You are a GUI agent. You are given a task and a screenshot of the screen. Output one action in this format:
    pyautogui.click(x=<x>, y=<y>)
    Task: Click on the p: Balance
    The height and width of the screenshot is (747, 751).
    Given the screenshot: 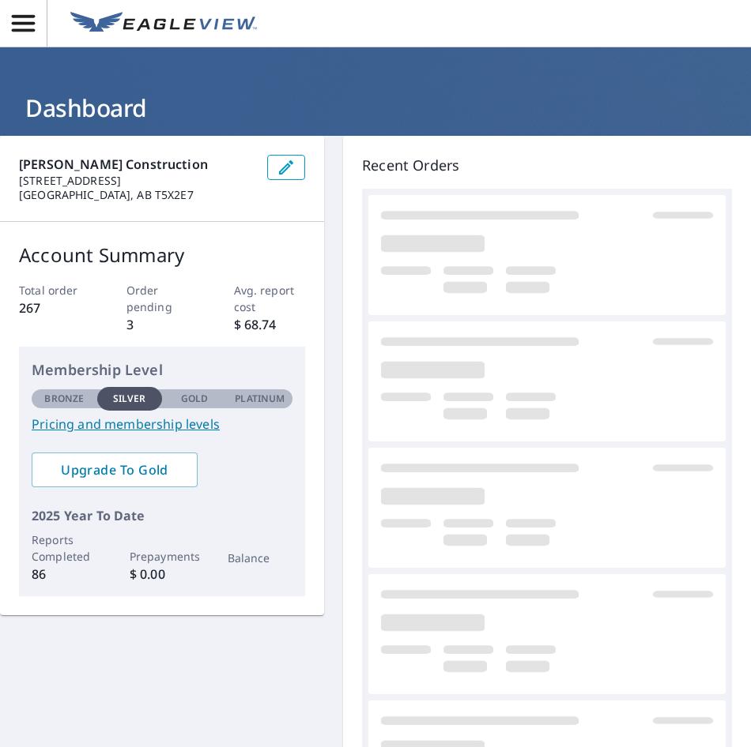 What is the action you would take?
    pyautogui.click(x=260, y=558)
    